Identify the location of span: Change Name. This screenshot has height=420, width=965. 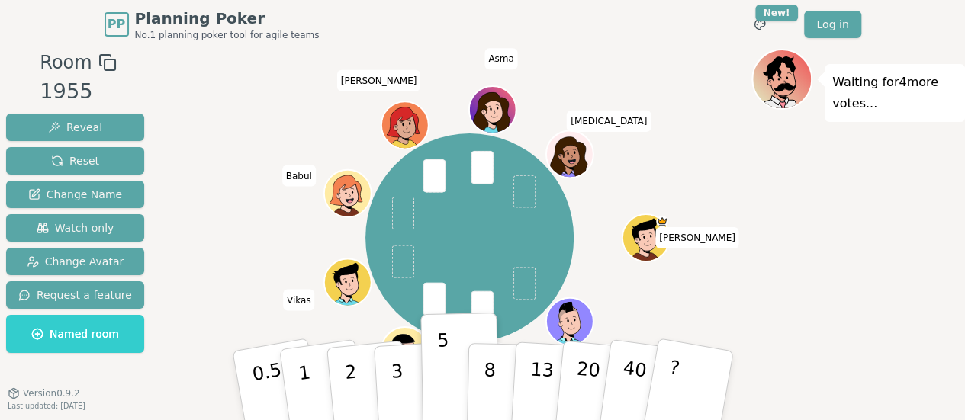
(75, 195).